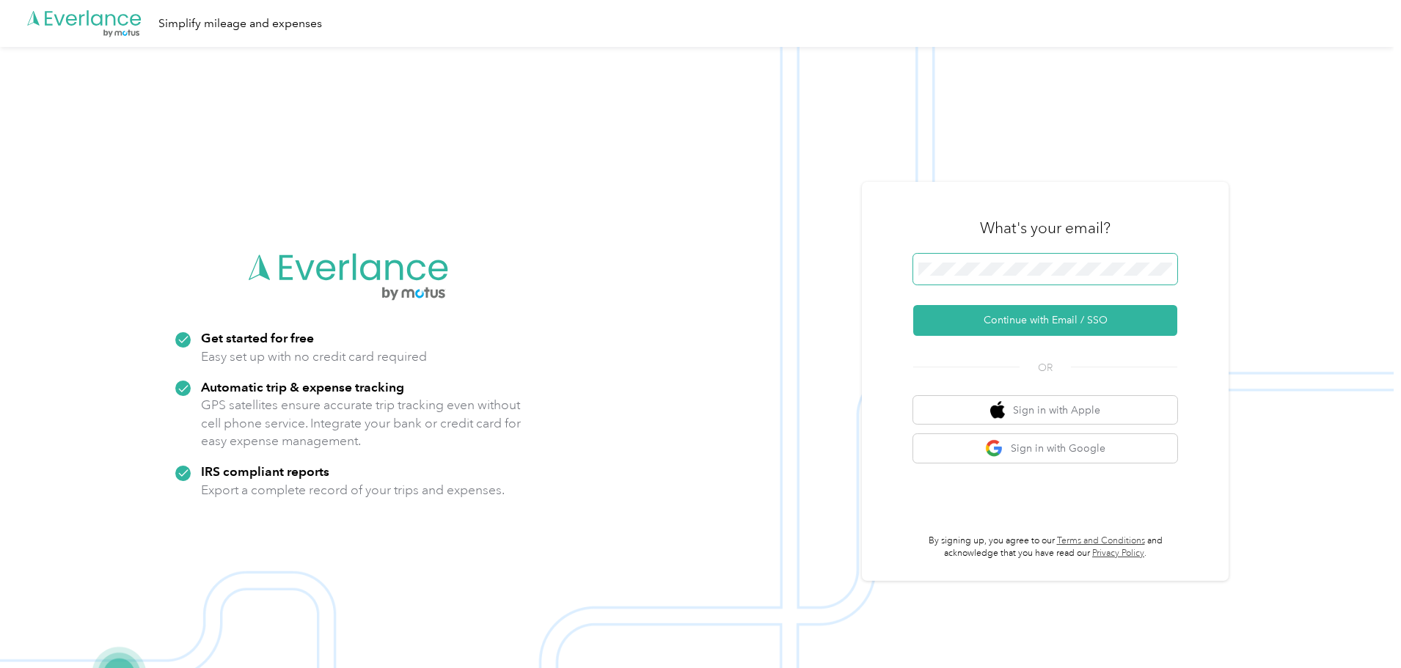 This screenshot has height=668, width=1401. Describe the element at coordinates (314, 356) in the screenshot. I see `p: Easy set up with no credit card required` at that location.